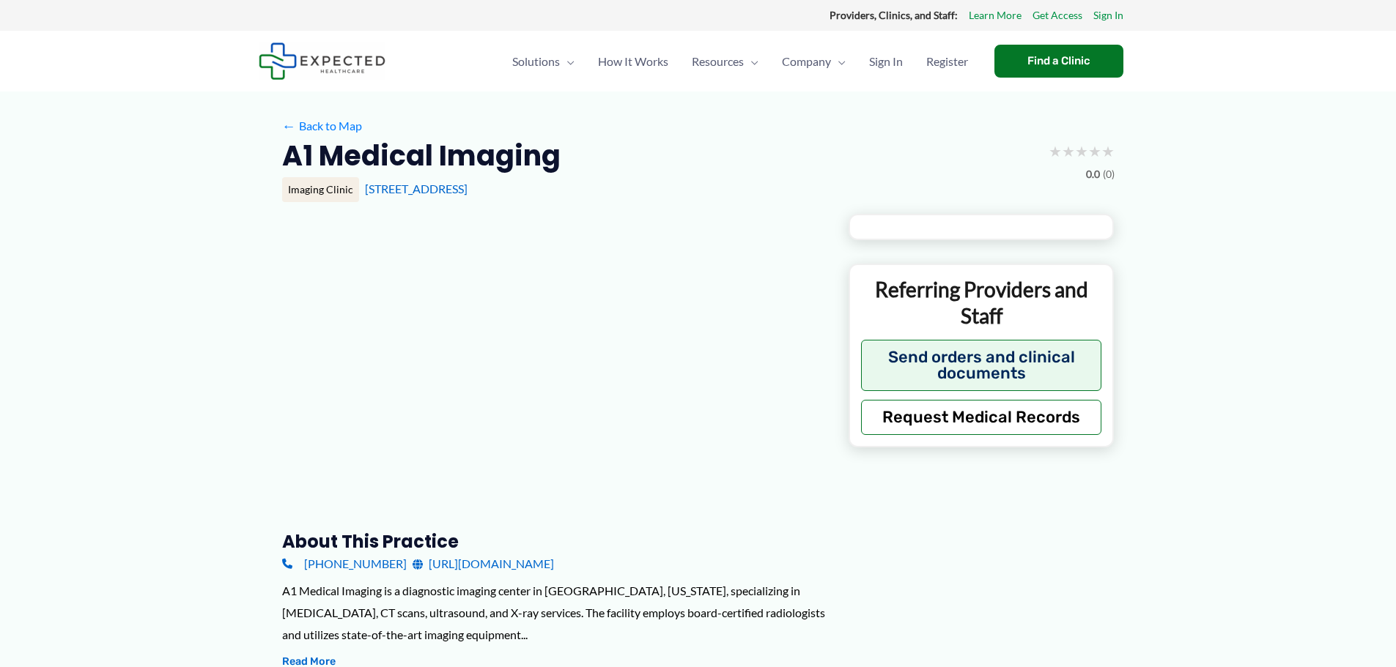 Image resolution: width=1396 pixels, height=667 pixels. What do you see at coordinates (421, 155) in the screenshot?
I see `h2: A1 Medical Imaging` at bounding box center [421, 155].